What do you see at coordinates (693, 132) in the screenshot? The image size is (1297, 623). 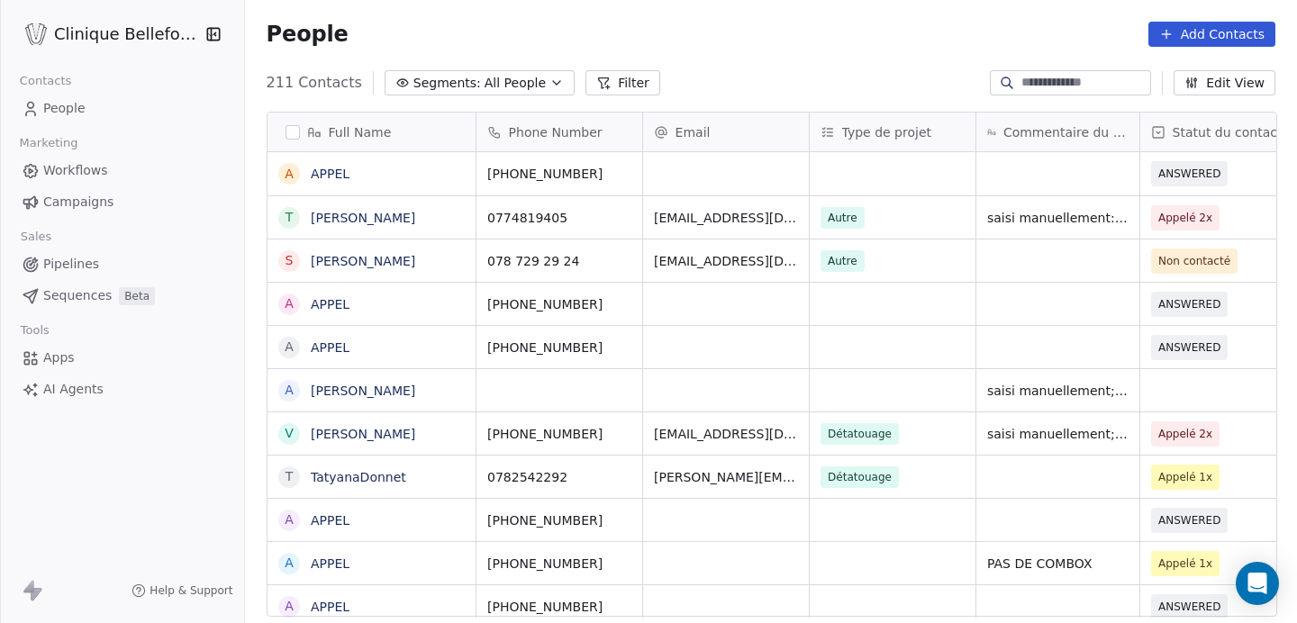 I see `span: Email` at bounding box center [693, 132].